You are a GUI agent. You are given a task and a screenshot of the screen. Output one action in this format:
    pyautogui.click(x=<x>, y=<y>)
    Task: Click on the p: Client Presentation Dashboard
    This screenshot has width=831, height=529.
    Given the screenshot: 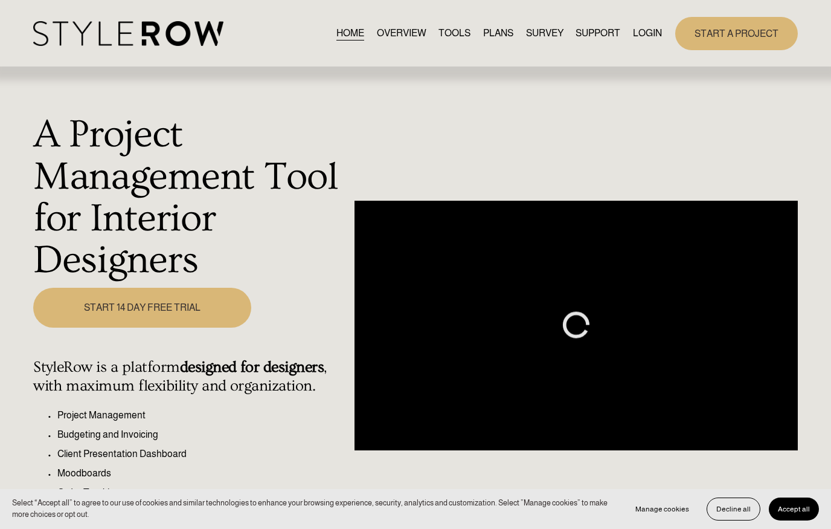 What is the action you would take?
    pyautogui.click(x=202, y=454)
    